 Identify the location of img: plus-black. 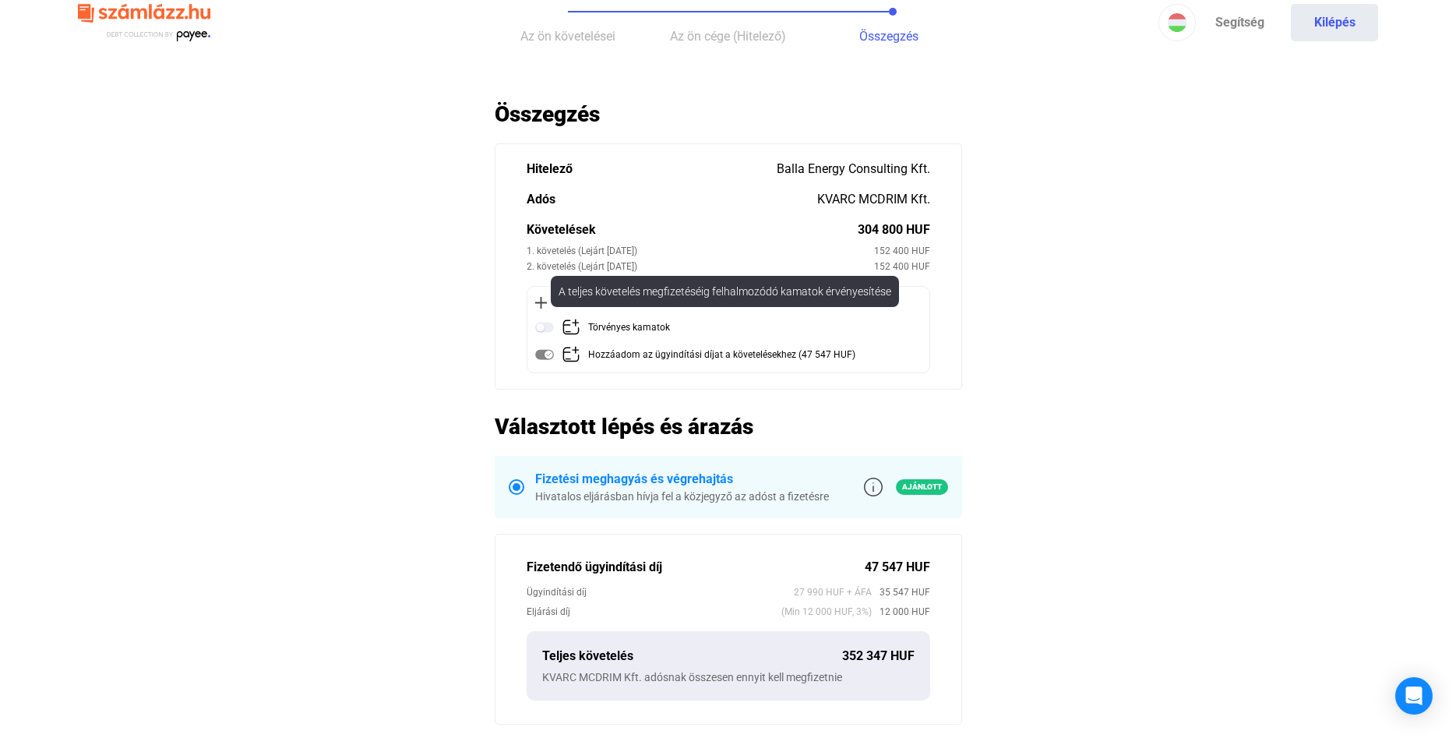
(541, 302).